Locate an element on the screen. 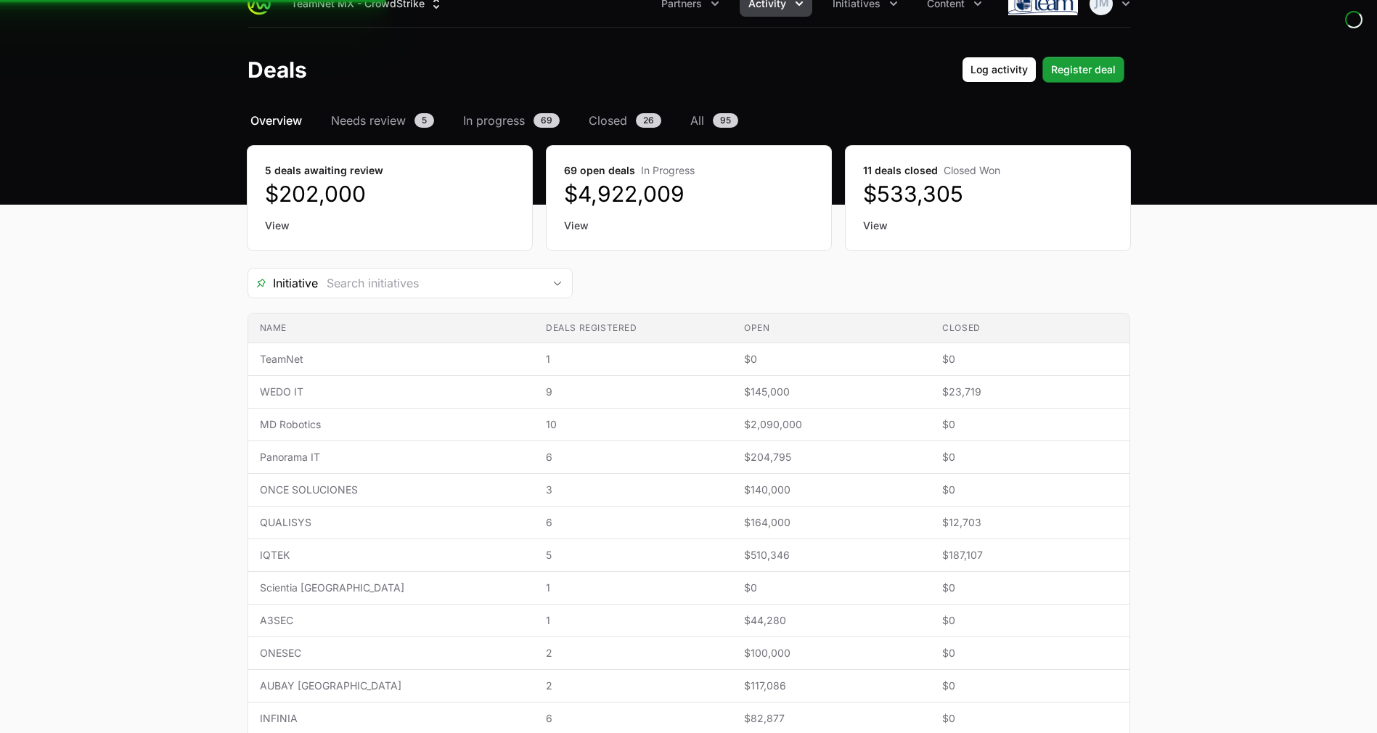 This screenshot has width=1377, height=733. button: Log activity is located at coordinates (999, 70).